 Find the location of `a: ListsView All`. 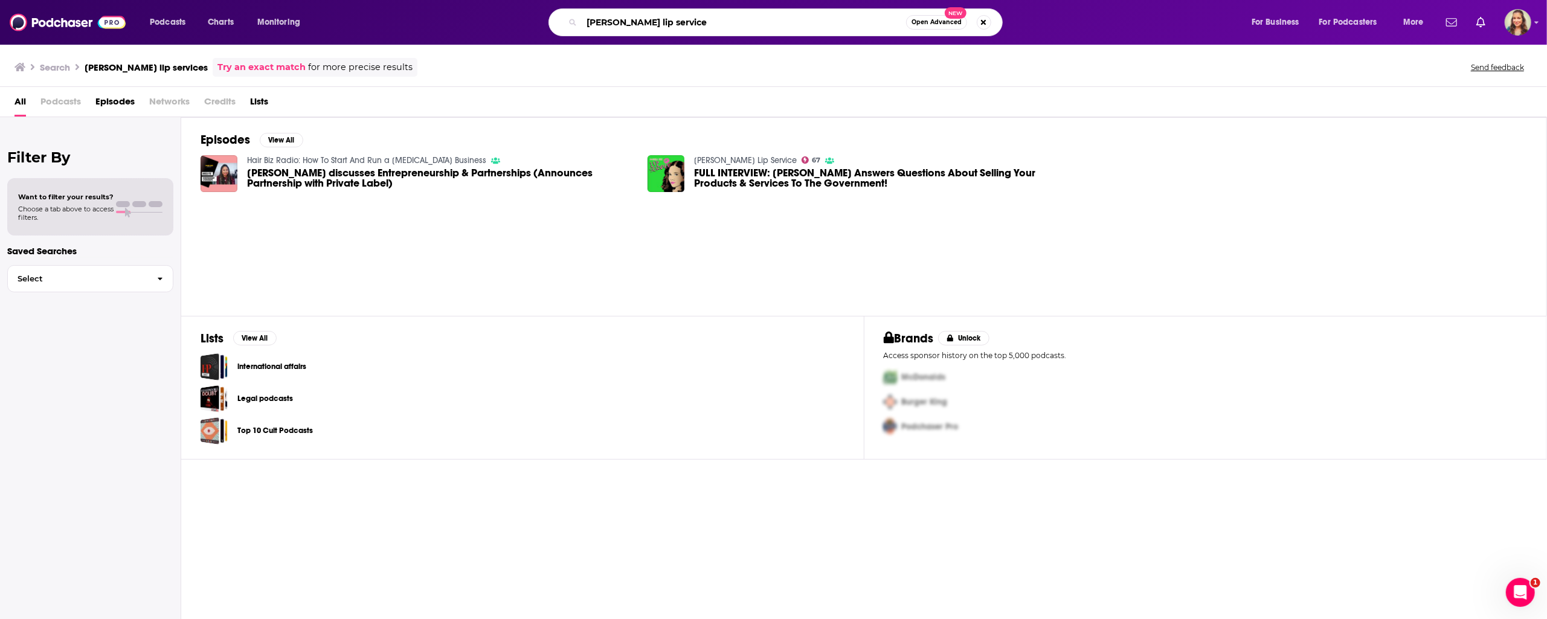

a: ListsView All is located at coordinates (239, 338).